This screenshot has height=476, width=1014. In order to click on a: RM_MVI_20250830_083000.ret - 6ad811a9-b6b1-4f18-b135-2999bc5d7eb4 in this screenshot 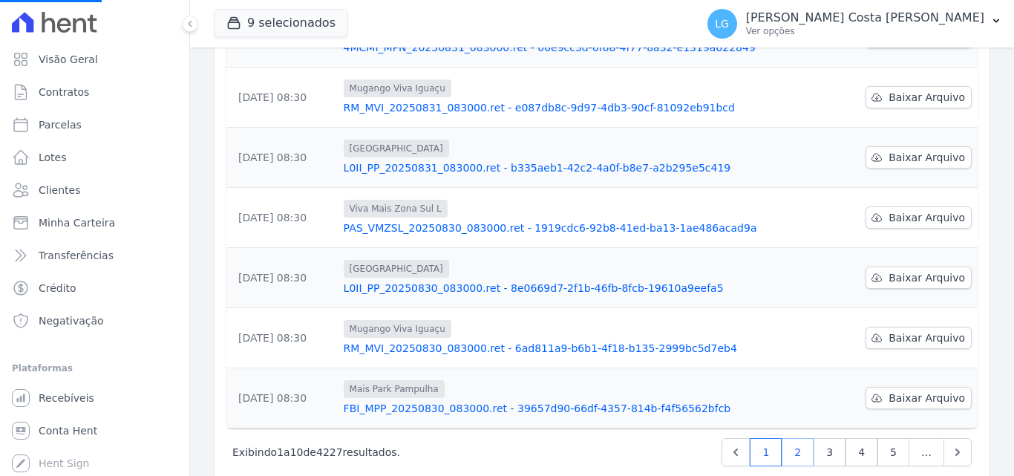, I will do `click(551, 348)`.